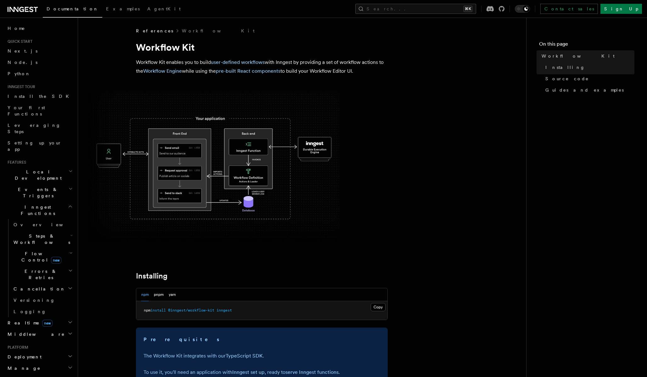 The image size is (647, 377). Describe the element at coordinates (19, 42) in the screenshot. I see `span: Quick start` at that location.